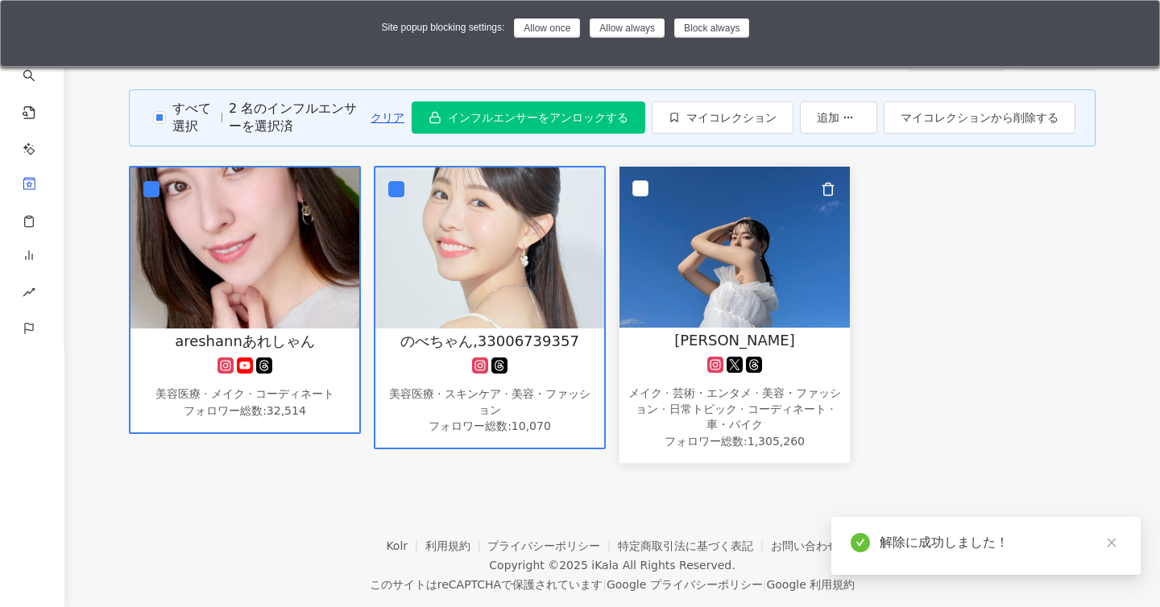  I want to click on a: Google プライバシーポリシー, so click(685, 585).